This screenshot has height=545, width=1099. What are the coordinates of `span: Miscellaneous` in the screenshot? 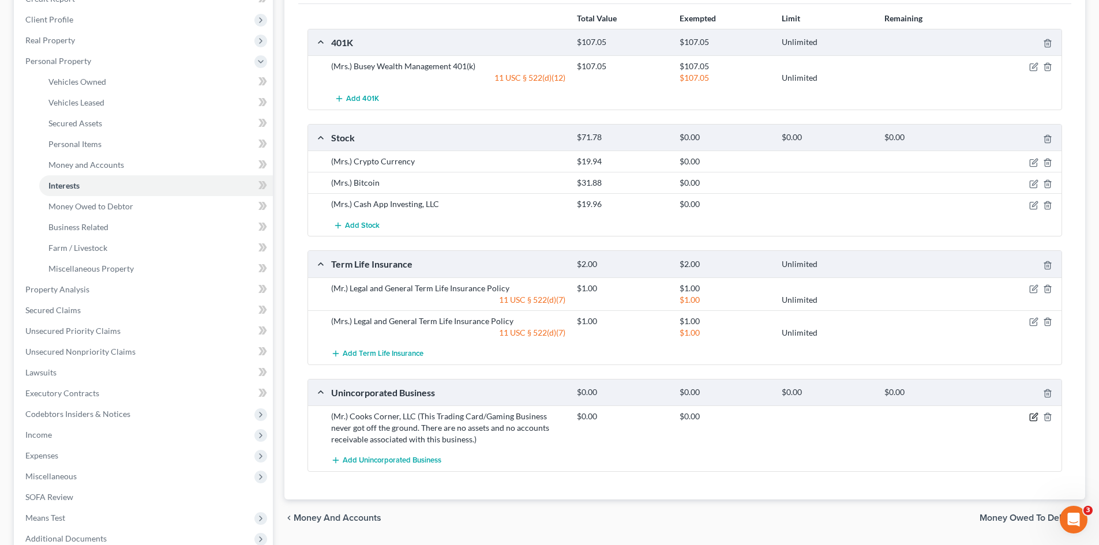 It's located at (51, 476).